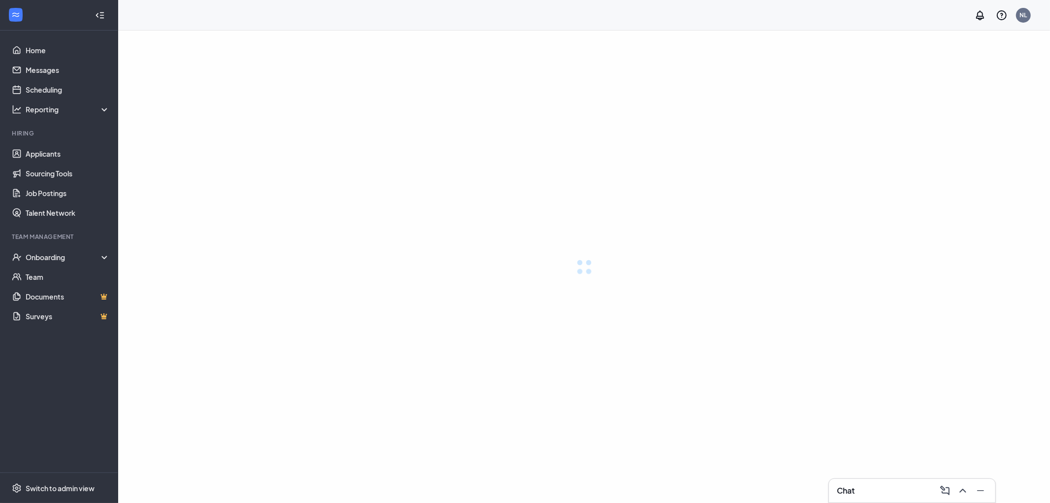 The image size is (1050, 503). Describe the element at coordinates (980, 15) in the screenshot. I see `svg: Notifications` at that location.